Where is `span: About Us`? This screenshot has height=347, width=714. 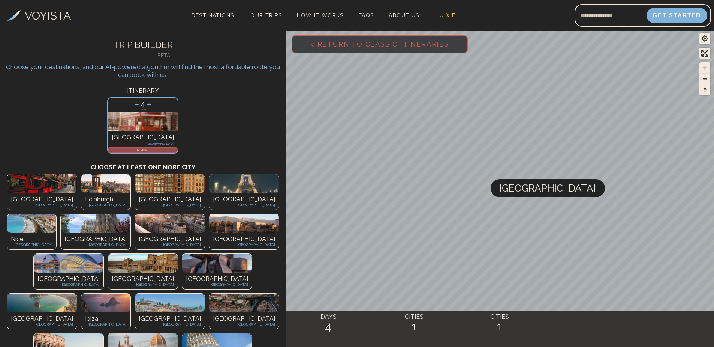
span: About Us is located at coordinates (404, 15).